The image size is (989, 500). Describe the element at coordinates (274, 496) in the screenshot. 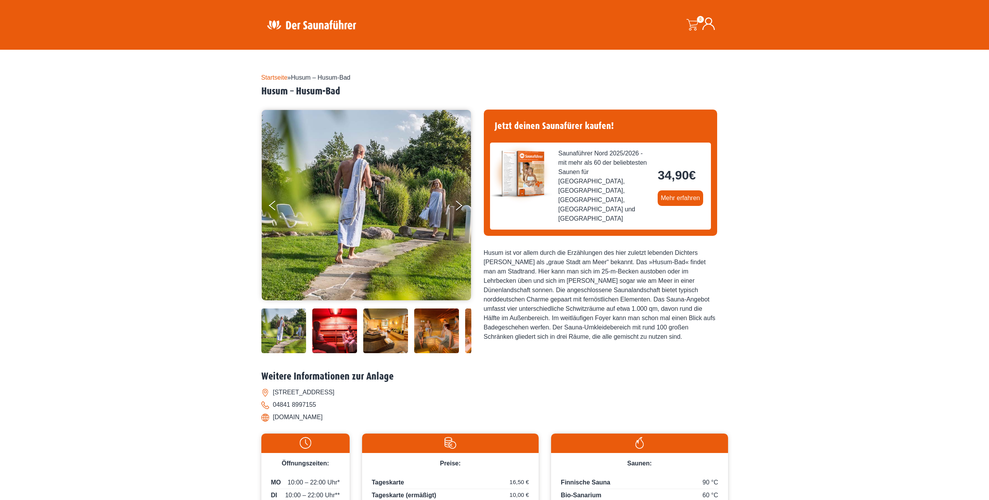

I see `span: DI` at that location.